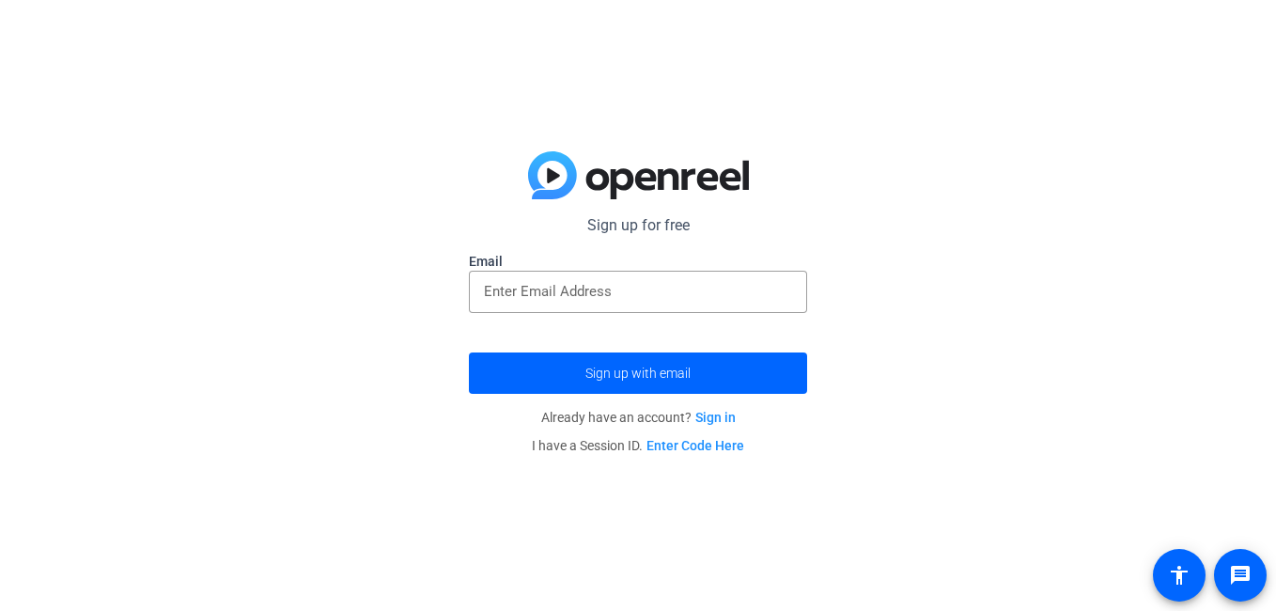 This screenshot has height=611, width=1276. What do you see at coordinates (638, 417) in the screenshot?
I see `span: Already have an account?` at bounding box center [638, 417].